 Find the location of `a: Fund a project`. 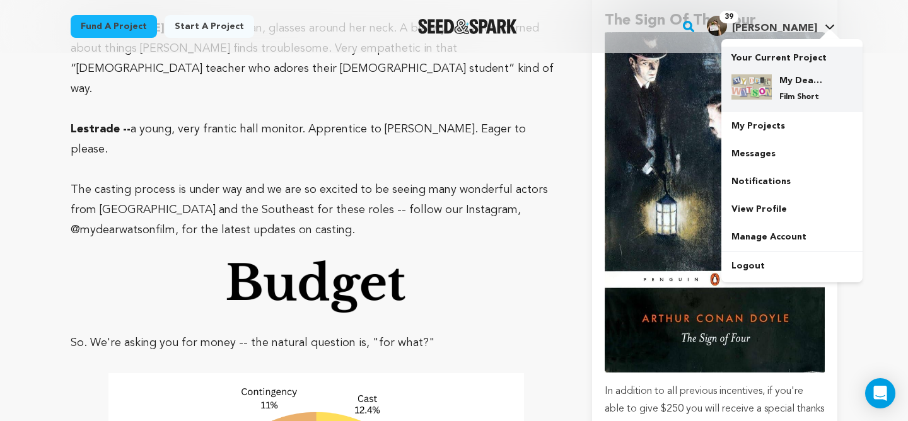

a: Fund a project is located at coordinates (114, 26).